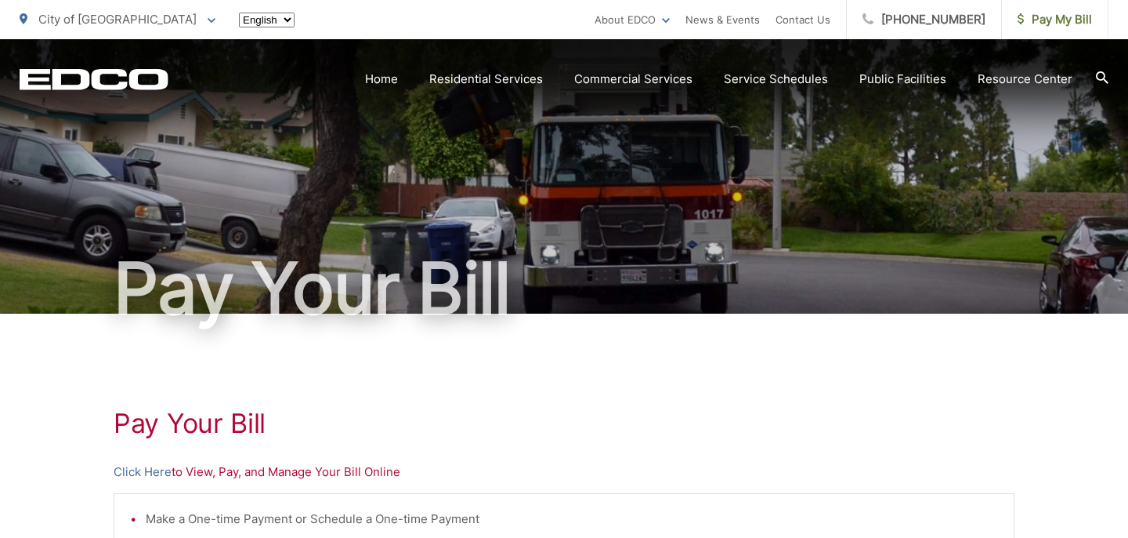 This screenshot has height=538, width=1128. Describe the element at coordinates (143, 472) in the screenshot. I see `a: Click Here` at that location.